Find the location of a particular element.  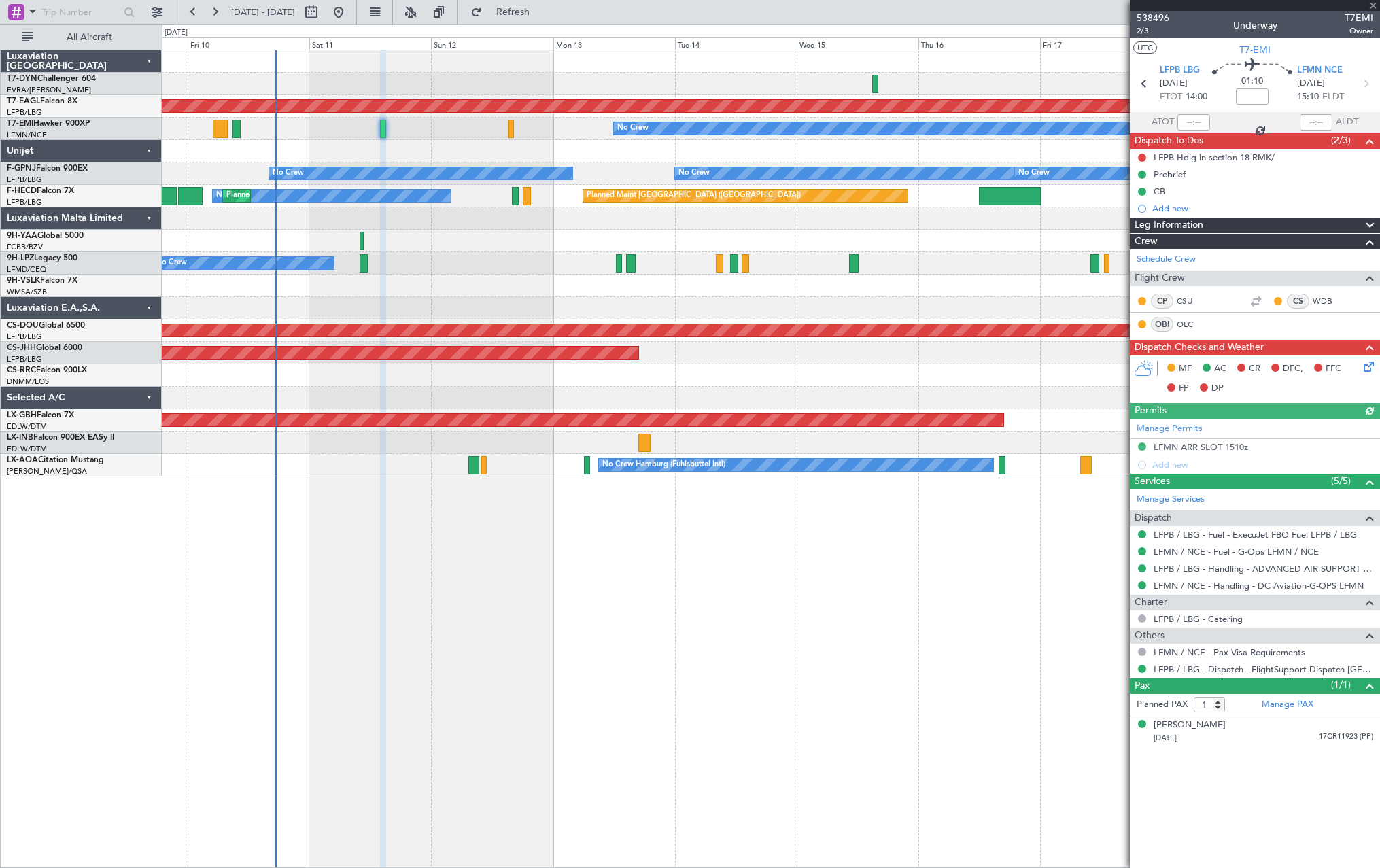

span: DP is located at coordinates (1217, 389).